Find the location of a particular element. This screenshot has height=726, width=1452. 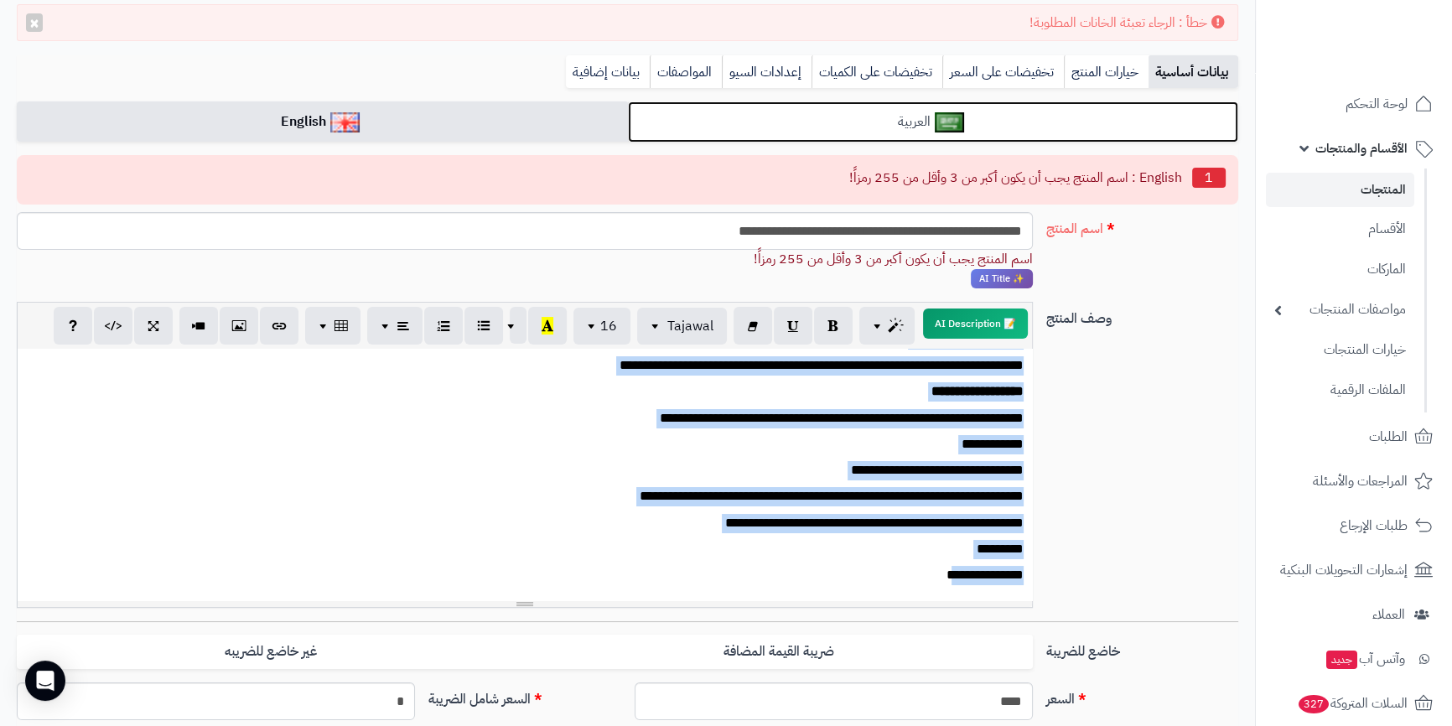

a: الأقسام is located at coordinates (1339, 229).